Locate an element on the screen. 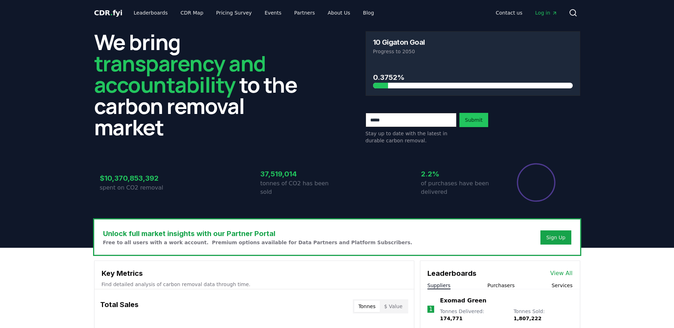 The image size is (674, 328). button: Suppliers is located at coordinates (439, 286).